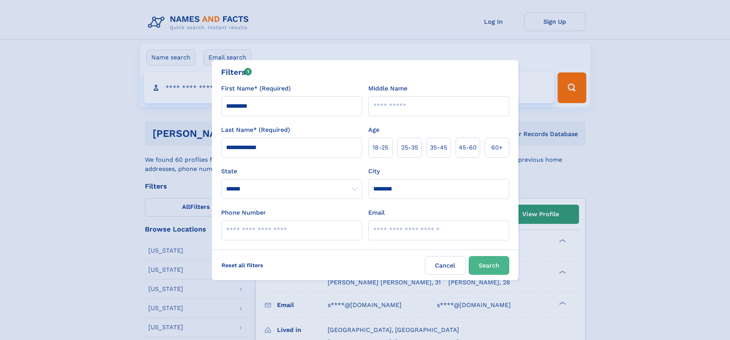  What do you see at coordinates (374, 171) in the screenshot?
I see `label: City` at bounding box center [374, 171].